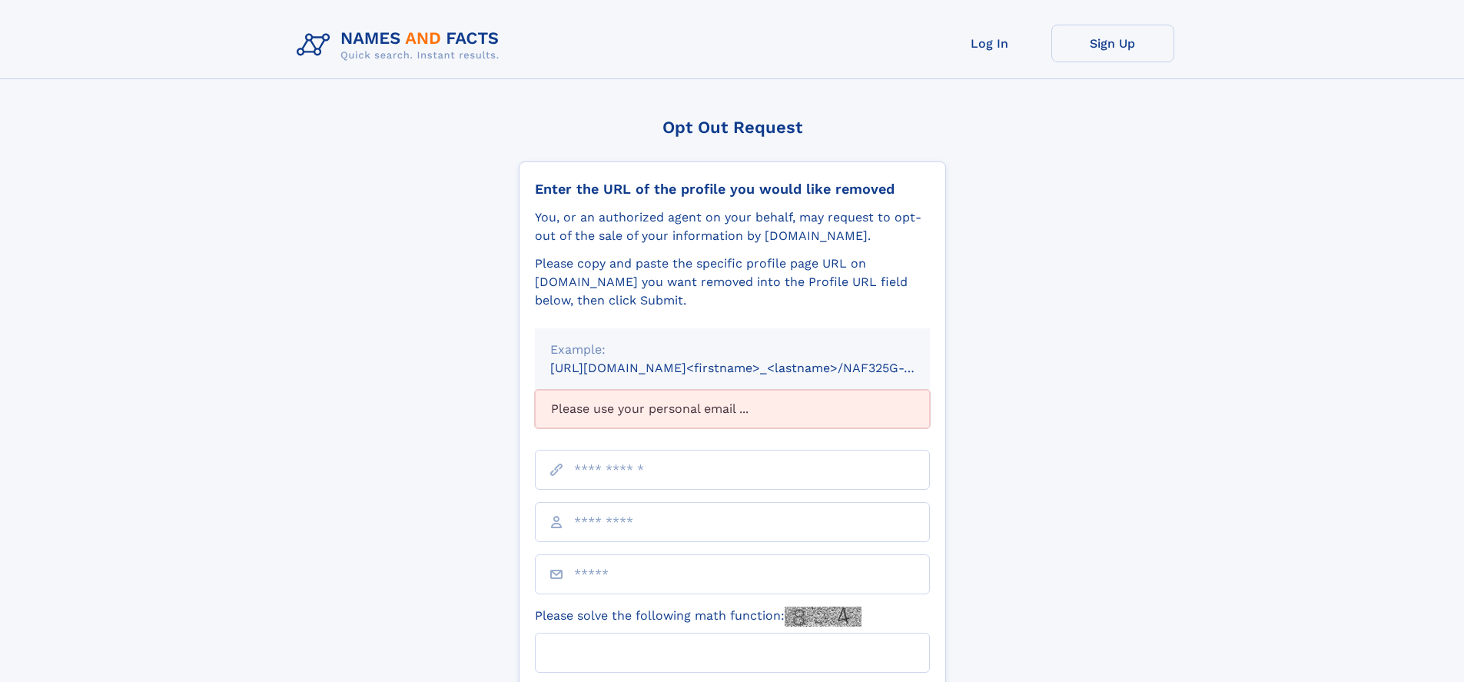 The height and width of the screenshot is (682, 1464). Describe the element at coordinates (401, 45) in the screenshot. I see `img: Logo Names and Facts` at that location.